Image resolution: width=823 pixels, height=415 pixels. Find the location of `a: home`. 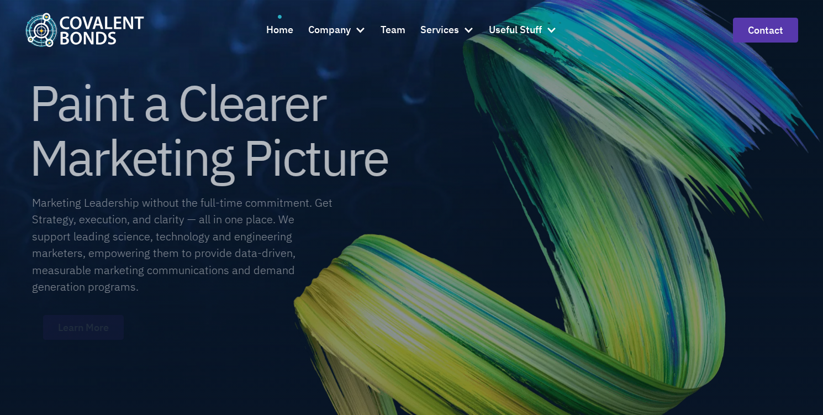

a: home is located at coordinates (85, 29).